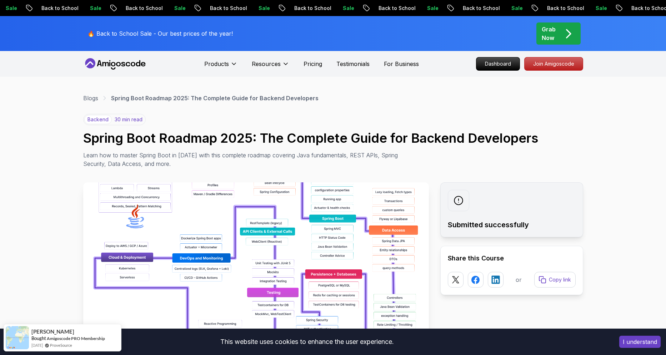 This screenshot has height=355, width=666. I want to click on p: For Business, so click(402, 64).